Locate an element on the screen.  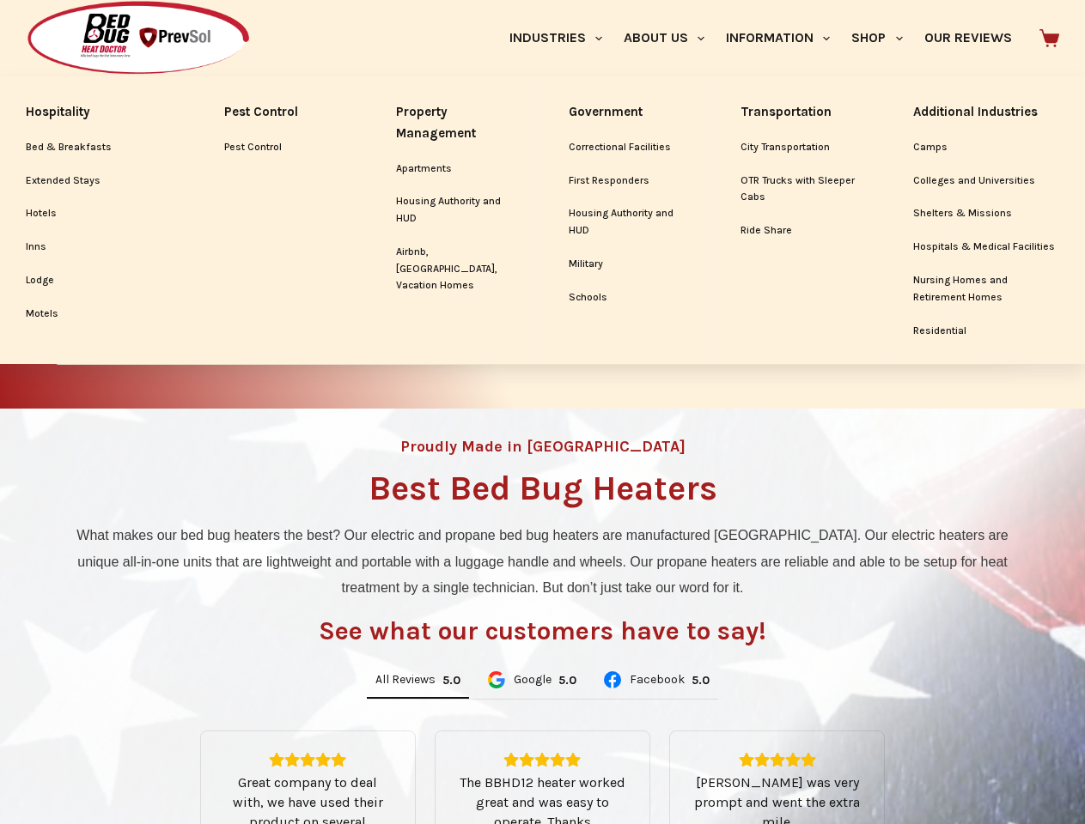
span: All Reviews is located at coordinates (405, 680).